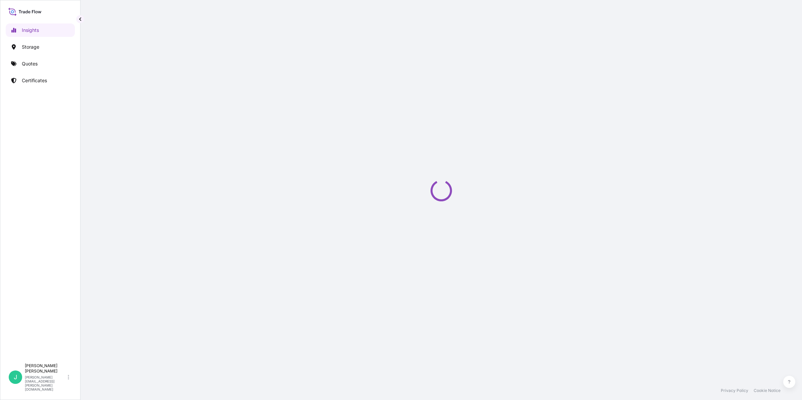  I want to click on p: Storage, so click(31, 47).